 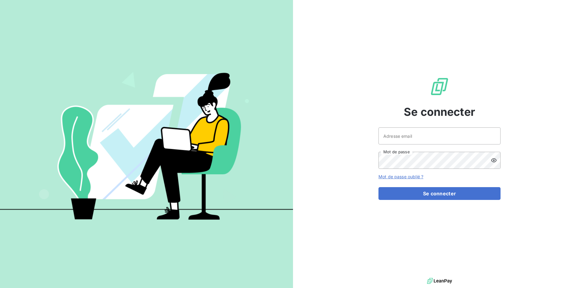 I want to click on span: Se connecter, so click(x=440, y=112).